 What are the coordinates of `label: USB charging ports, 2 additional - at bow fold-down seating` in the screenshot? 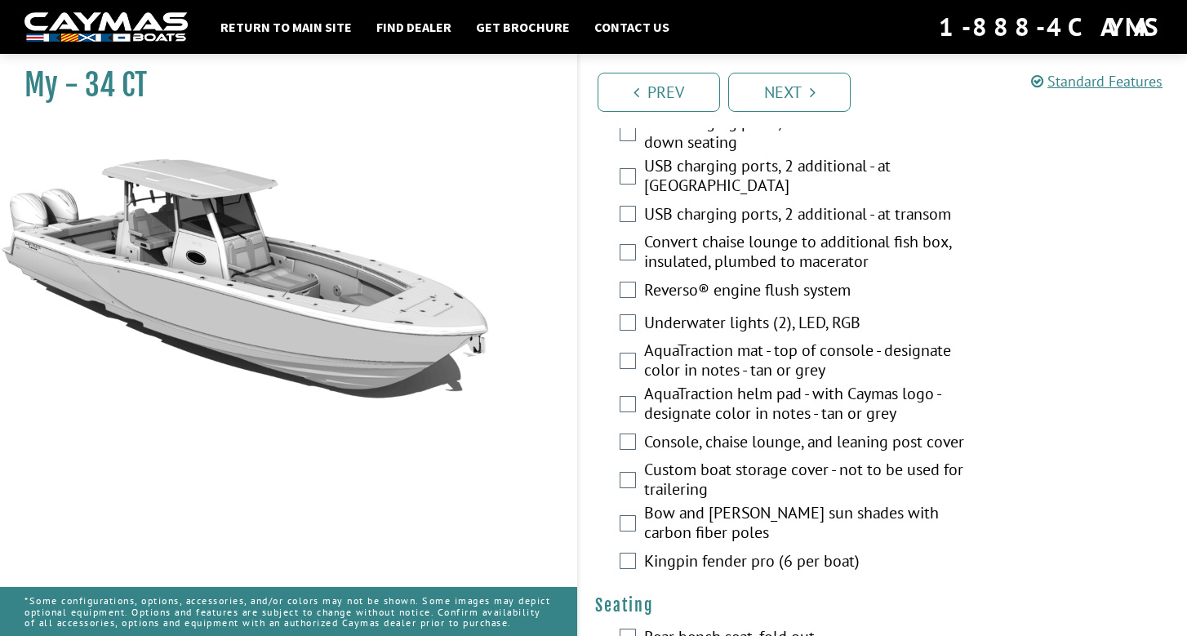 It's located at (807, 134).